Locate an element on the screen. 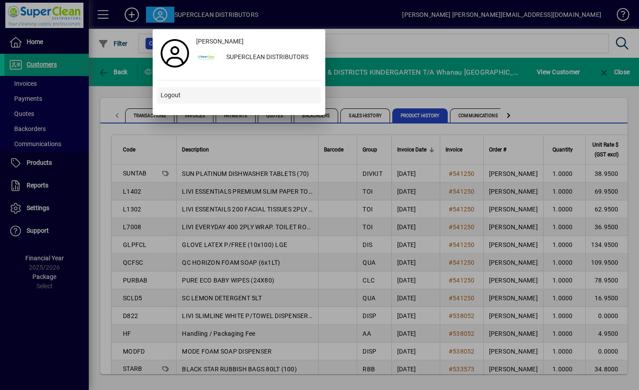 This screenshot has width=639, height=390. a: Profile is located at coordinates (175, 53).